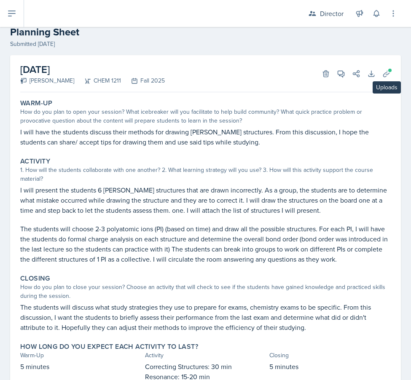 The width and height of the screenshot is (411, 380). What do you see at coordinates (205, 366) in the screenshot?
I see `p: Correcting Structures: 30 min` at bounding box center [205, 366].